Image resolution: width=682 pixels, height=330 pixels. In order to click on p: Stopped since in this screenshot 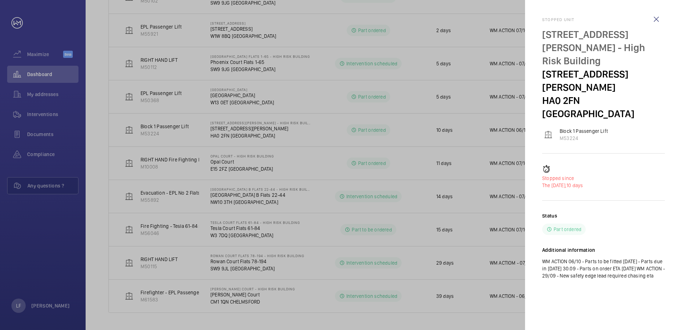, I will do `click(604, 178)`.